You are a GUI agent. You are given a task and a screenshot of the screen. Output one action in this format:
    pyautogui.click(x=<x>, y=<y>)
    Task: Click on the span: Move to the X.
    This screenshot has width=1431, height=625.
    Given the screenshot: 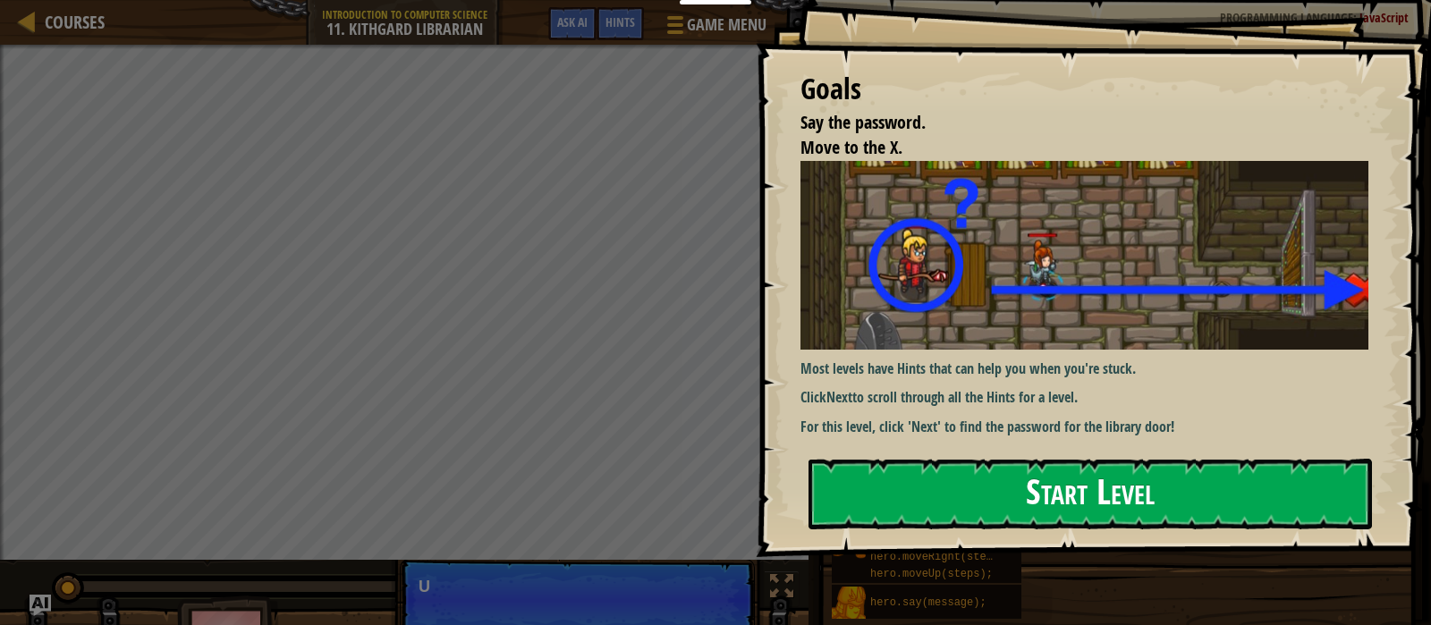 What is the action you would take?
    pyautogui.click(x=851, y=147)
    